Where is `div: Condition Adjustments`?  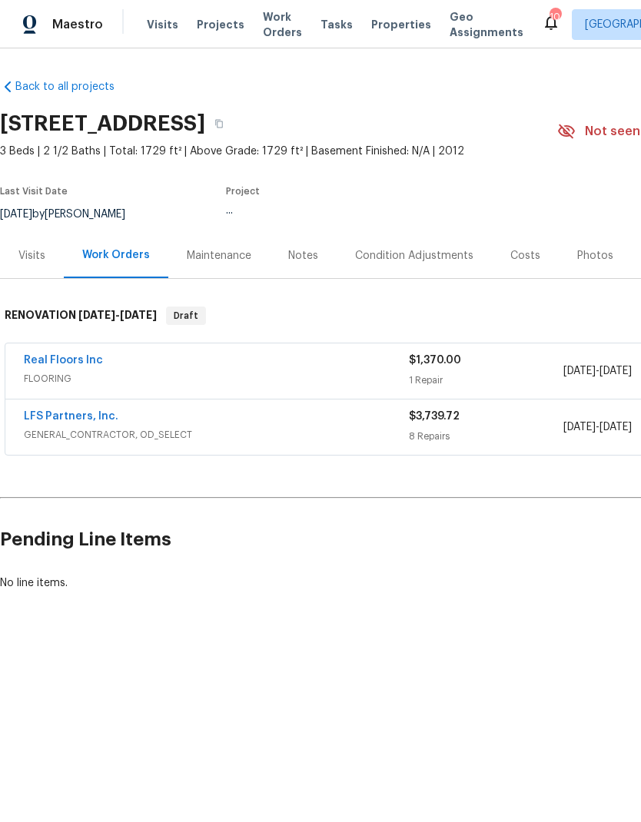
div: Condition Adjustments is located at coordinates (414, 256).